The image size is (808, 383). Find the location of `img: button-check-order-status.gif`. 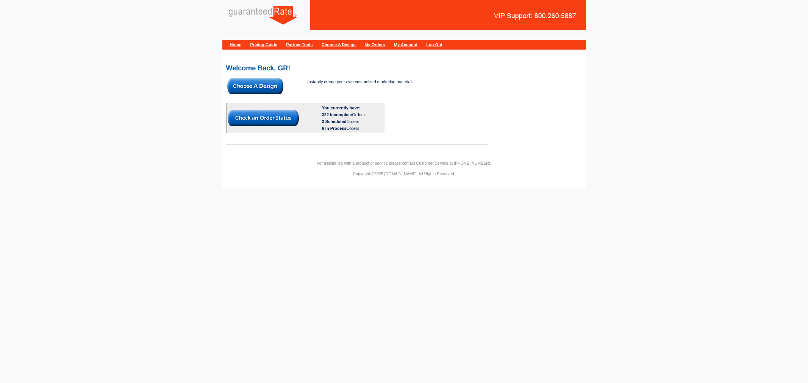

img: button-check-order-status.gif is located at coordinates (263, 118).